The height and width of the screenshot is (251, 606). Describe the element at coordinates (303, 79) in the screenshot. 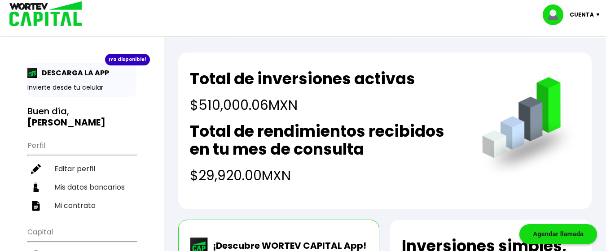

I see `h2: Total de inversiones activas` at that location.